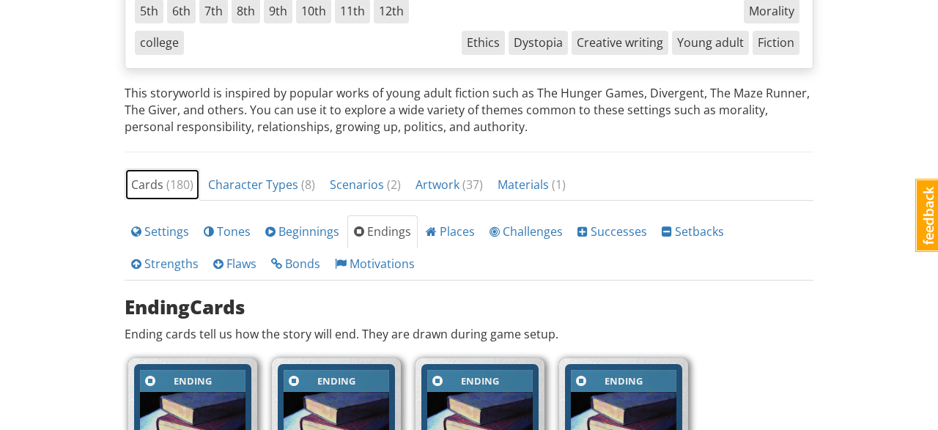 The width and height of the screenshot is (938, 430). I want to click on p: This storyworld is inspired by popular works of young adult fiction such as The Hunger Games, Div..., so click(469, 110).